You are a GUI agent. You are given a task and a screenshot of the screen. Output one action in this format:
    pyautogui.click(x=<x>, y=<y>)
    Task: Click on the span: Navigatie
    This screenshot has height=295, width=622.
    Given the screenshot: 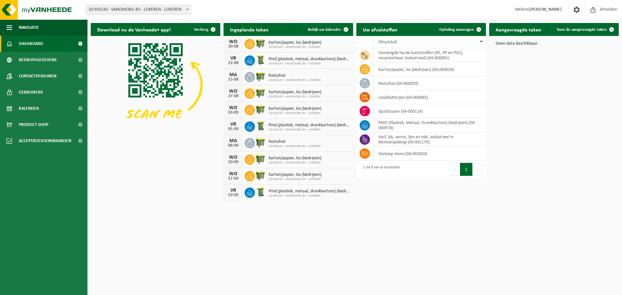 What is the action you would take?
    pyautogui.click(x=29, y=28)
    